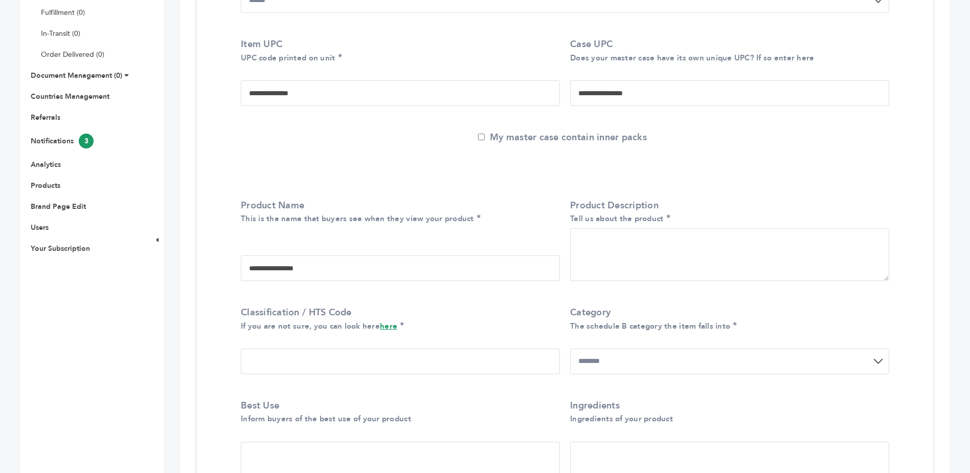 The image size is (970, 473). What do you see at coordinates (481, 137) in the screenshot?
I see `input: My master case contain inner packs` at bounding box center [481, 137].